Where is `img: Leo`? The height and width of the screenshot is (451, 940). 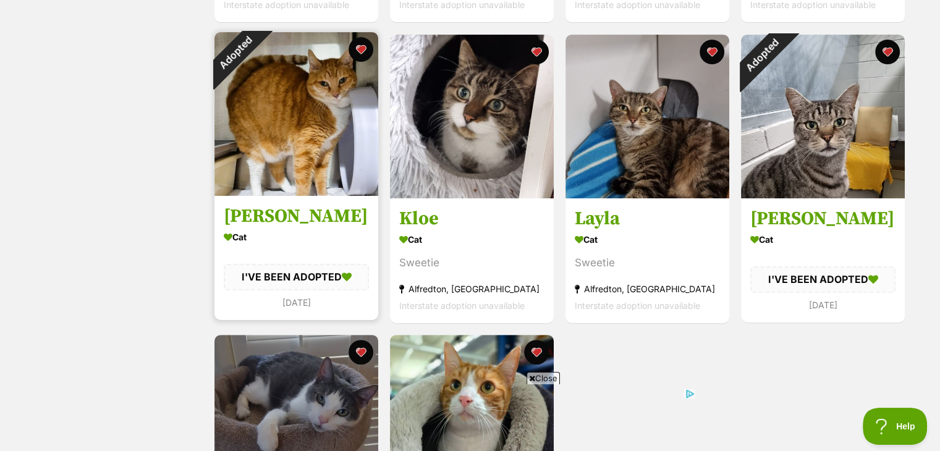 img: Leo is located at coordinates (822, 116).